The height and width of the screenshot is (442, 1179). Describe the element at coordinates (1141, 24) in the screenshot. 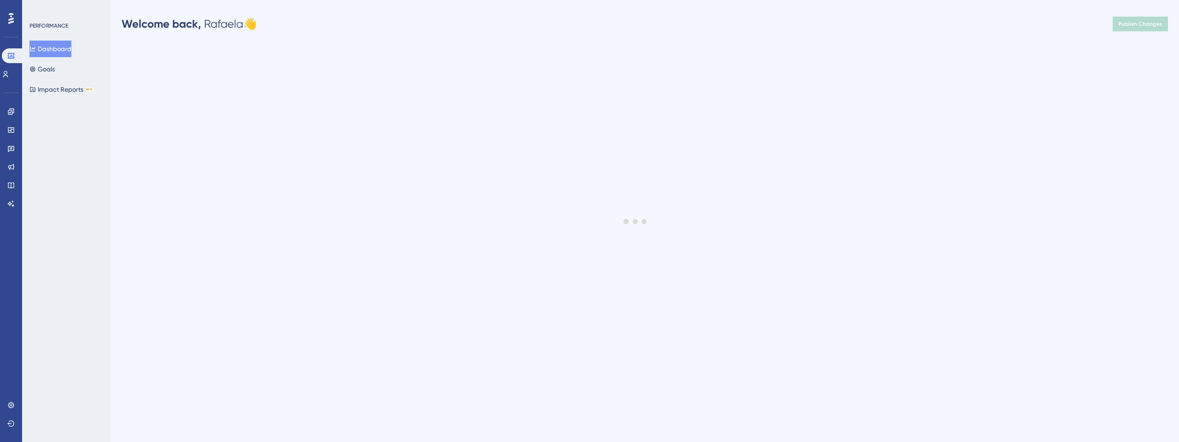

I see `span: Publish Changes` at that location.